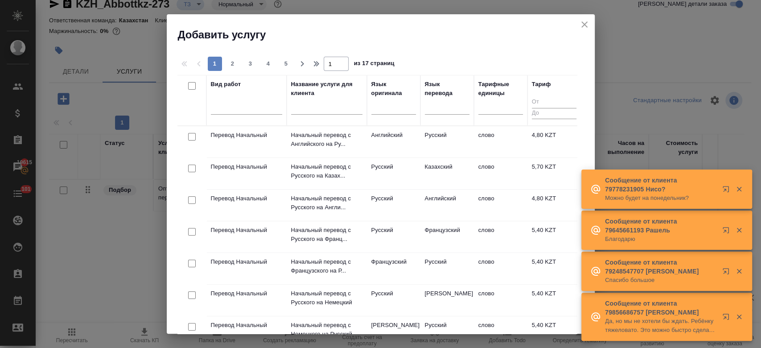 The height and width of the screenshot is (348, 761). Describe the element at coordinates (660, 280) in the screenshot. I see `p: Спасибо большое` at that location.